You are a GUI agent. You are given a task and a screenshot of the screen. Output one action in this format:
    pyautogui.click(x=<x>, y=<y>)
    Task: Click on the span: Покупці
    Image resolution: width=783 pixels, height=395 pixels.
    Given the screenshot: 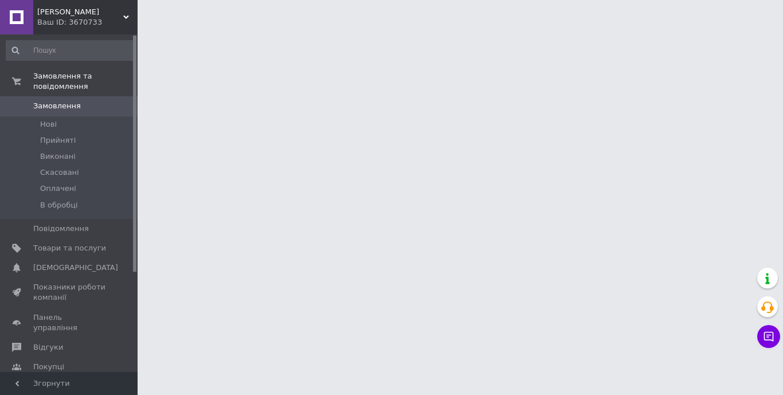 What is the action you would take?
    pyautogui.click(x=49, y=367)
    